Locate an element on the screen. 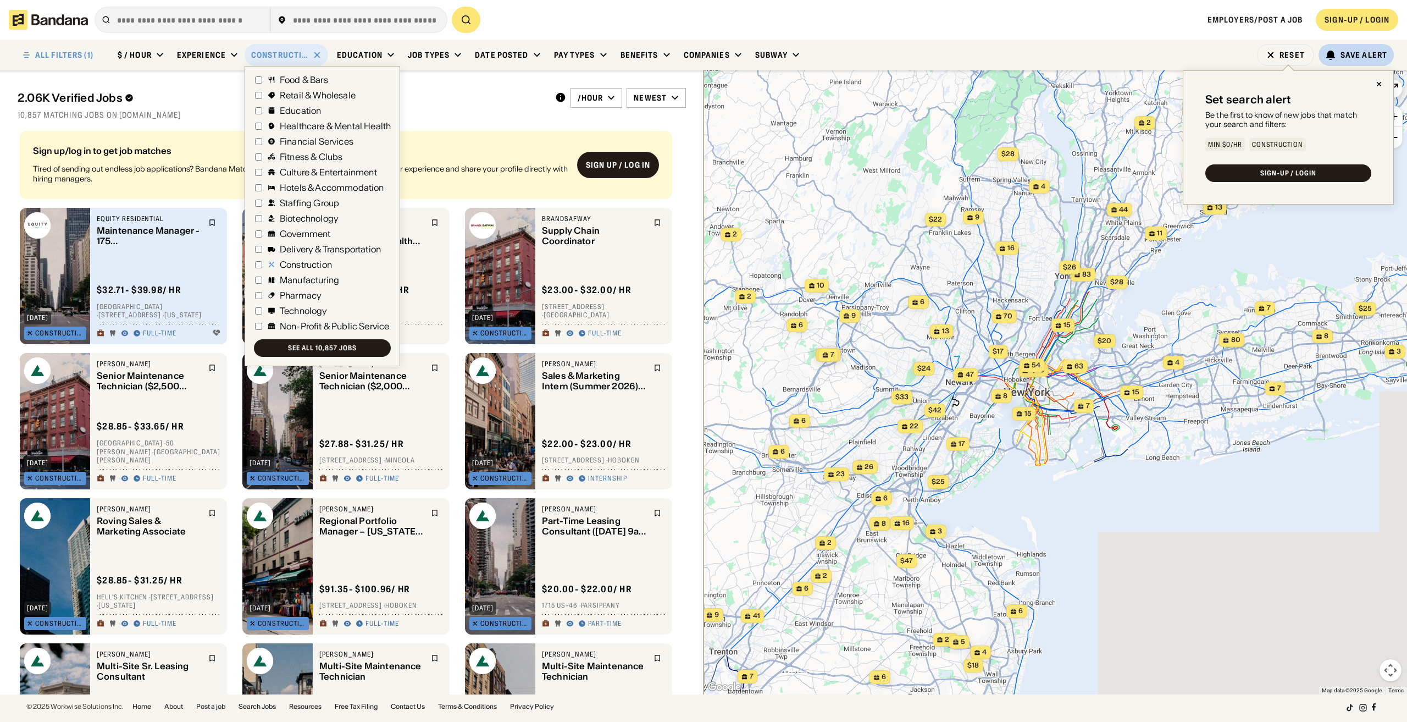  span: 1,113 is located at coordinates (1037, 370).